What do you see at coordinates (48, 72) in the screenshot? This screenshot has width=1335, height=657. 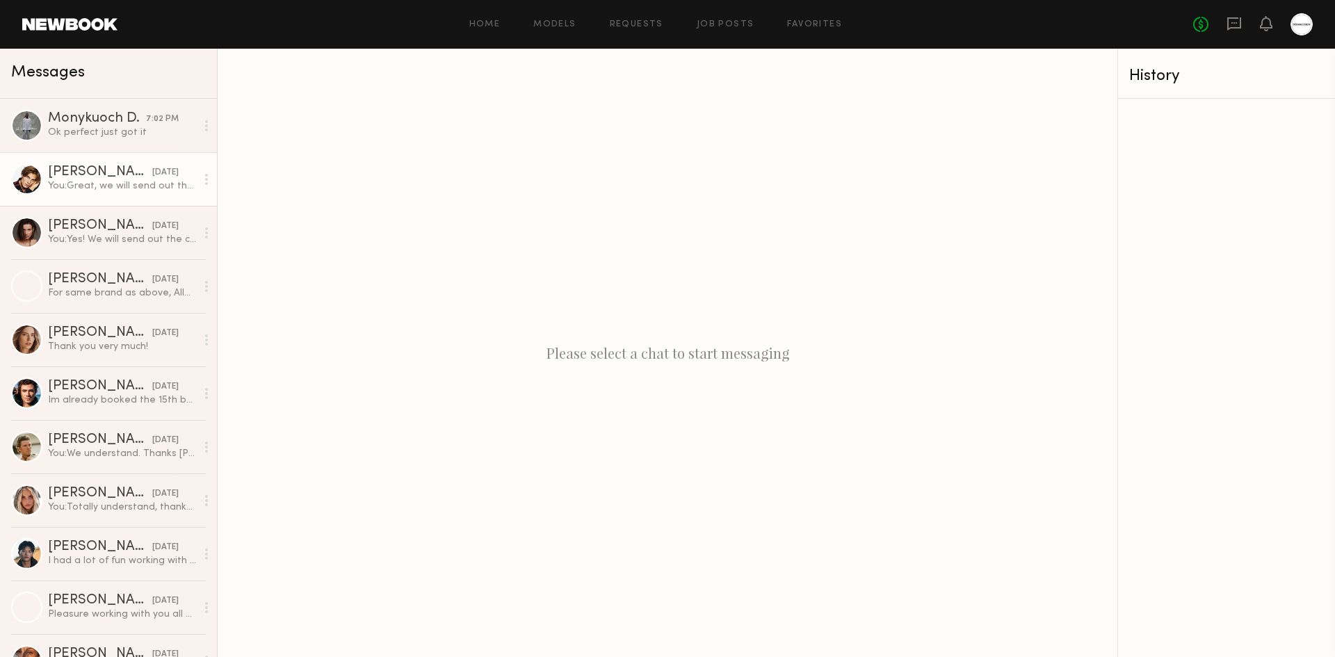 I see `span: Messages` at bounding box center [48, 72].